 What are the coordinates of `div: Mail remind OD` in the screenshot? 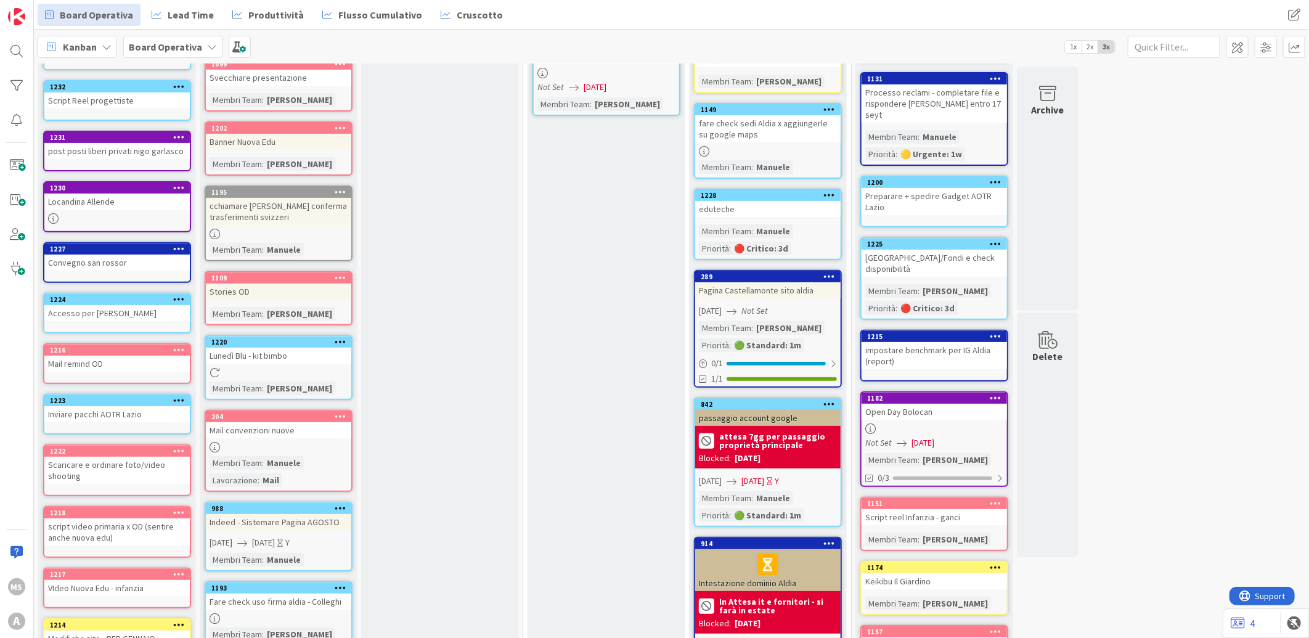 It's located at (117, 364).